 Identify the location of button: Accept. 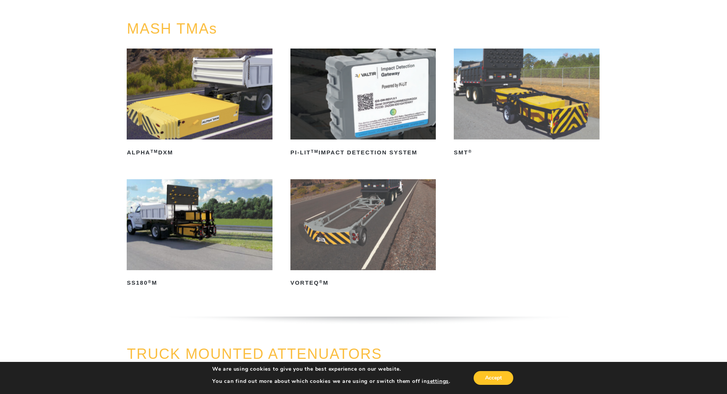
(494, 378).